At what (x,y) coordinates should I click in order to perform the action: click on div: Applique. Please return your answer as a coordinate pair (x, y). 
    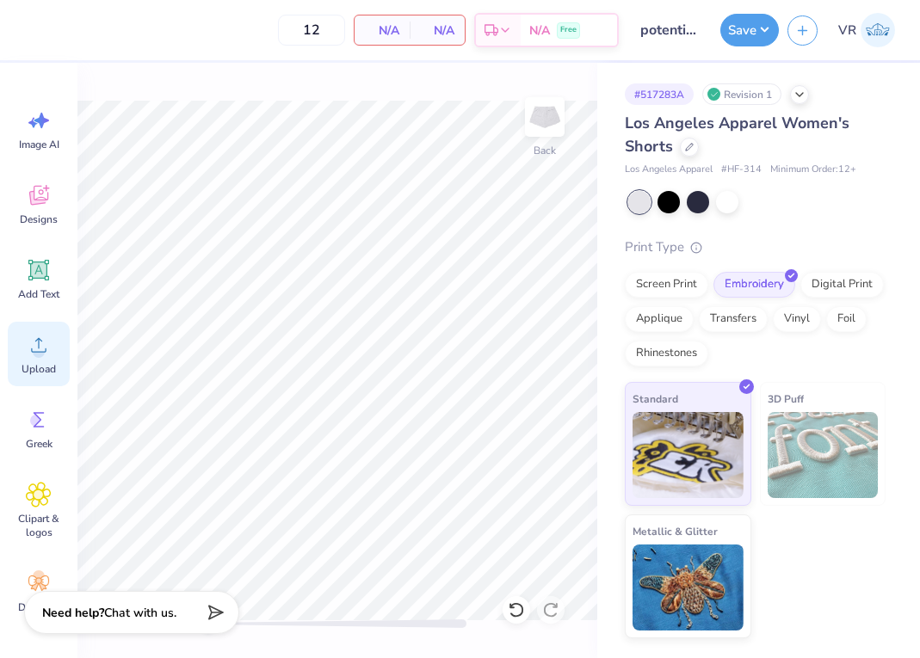
    Looking at the image, I should click on (659, 319).